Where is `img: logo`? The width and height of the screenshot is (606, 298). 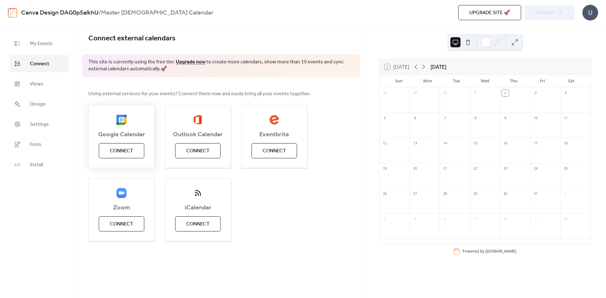
img: logo is located at coordinates (13, 13).